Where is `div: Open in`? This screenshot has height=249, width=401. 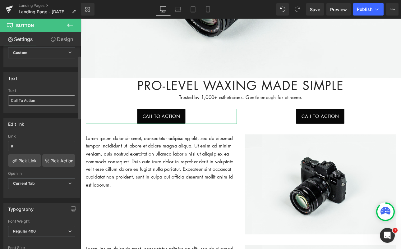 div: Open in is located at coordinates (42, 174).